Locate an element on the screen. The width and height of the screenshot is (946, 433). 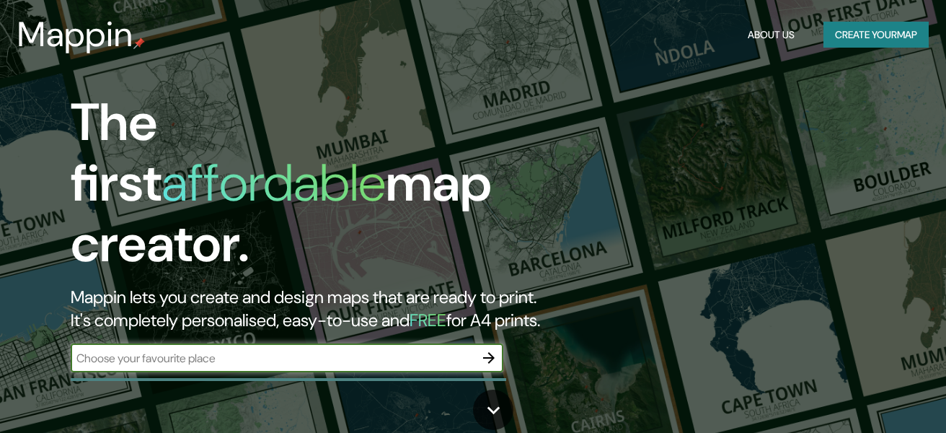
input: Choose your favourite place is located at coordinates (273, 358).